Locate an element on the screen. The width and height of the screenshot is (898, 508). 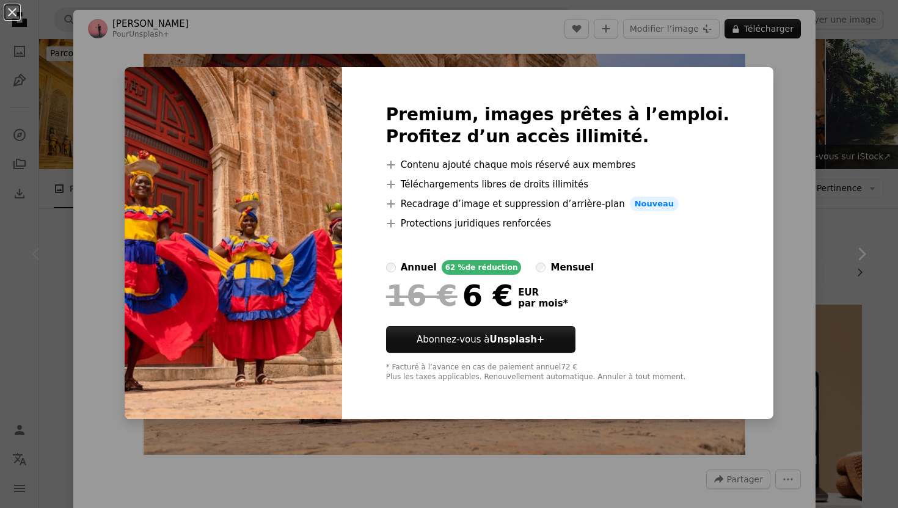
span: Nouveau is located at coordinates (654, 204).